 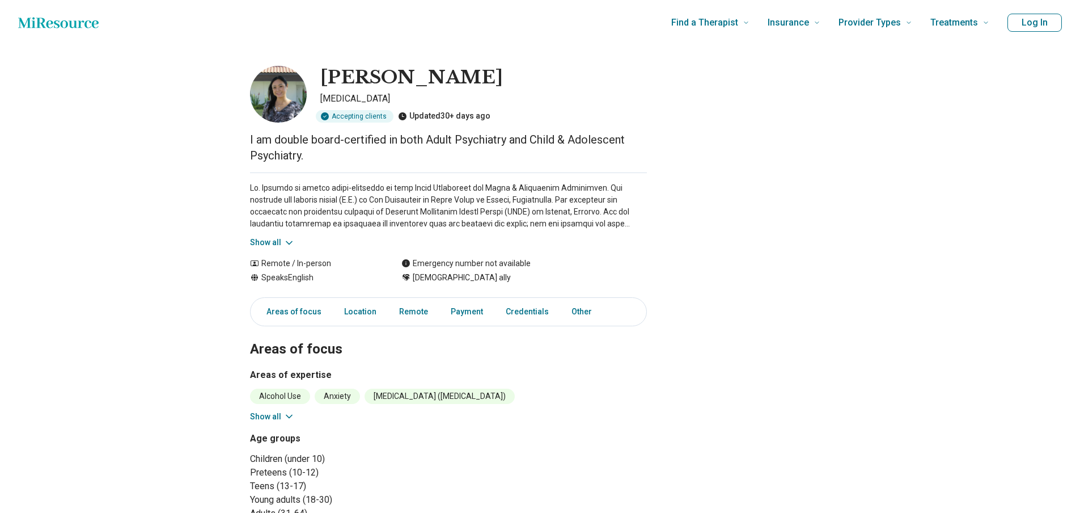 I want to click on span: Provider Types, so click(x=870, y=23).